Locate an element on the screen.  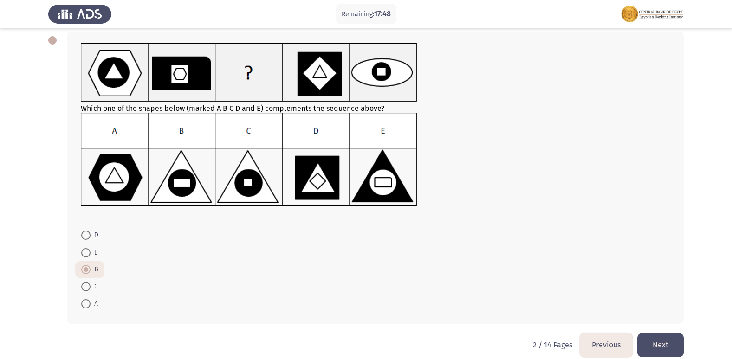
img: UkFYMDA5MUIucG5nMTYyMjAzMzI0NzA2Ng==.png is located at coordinates (249, 160).